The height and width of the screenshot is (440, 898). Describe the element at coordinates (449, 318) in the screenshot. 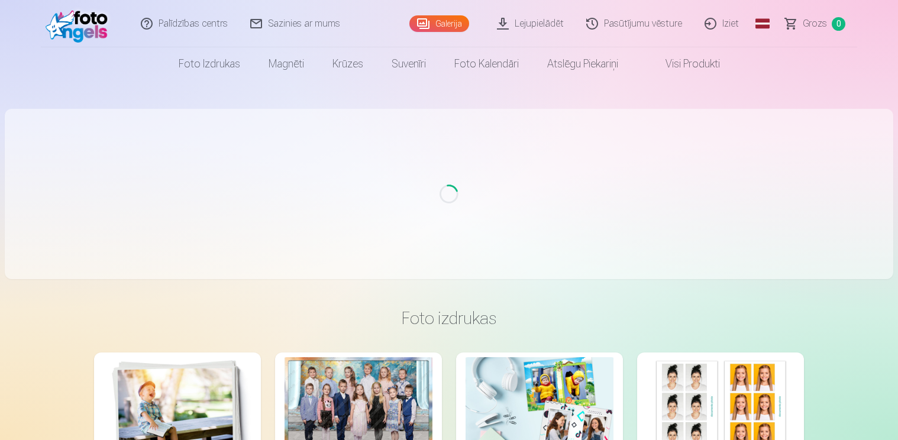

I see `h3: Foto izdrukas` at that location.